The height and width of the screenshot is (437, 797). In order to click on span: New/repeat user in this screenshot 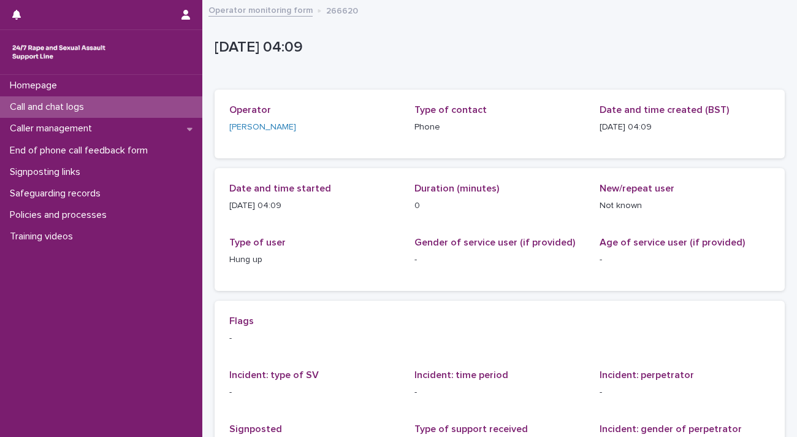, I will do `click(637, 188)`.